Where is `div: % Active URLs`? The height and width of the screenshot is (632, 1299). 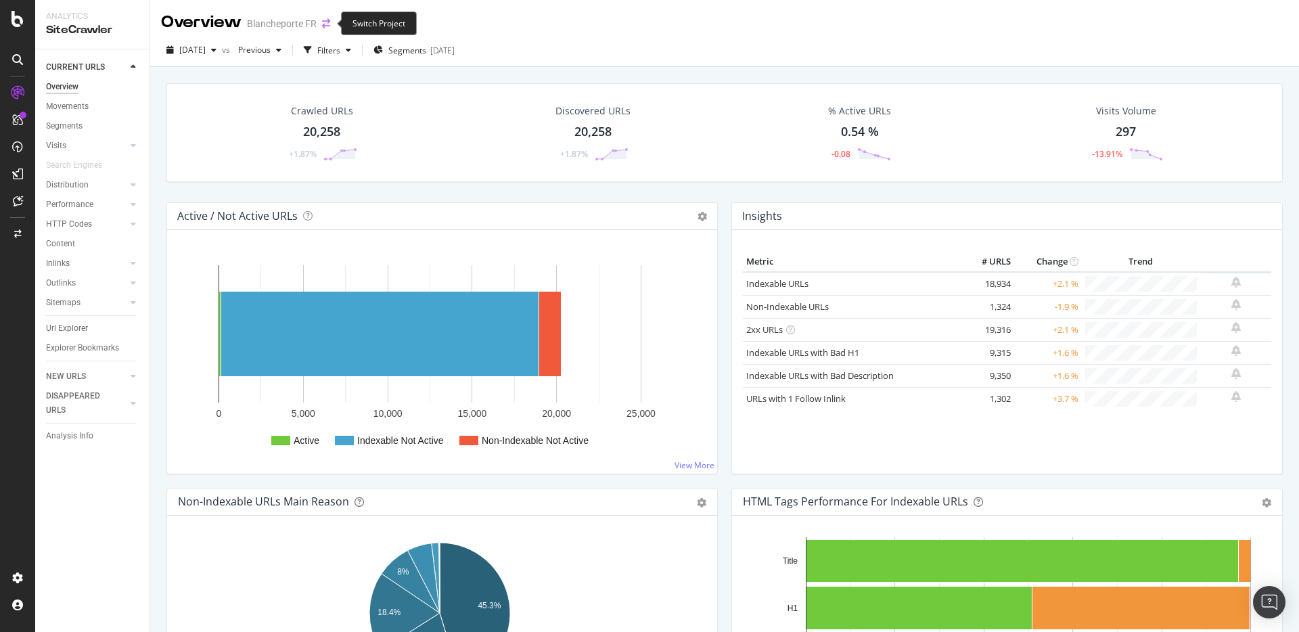
div: % Active URLs is located at coordinates (860, 111).